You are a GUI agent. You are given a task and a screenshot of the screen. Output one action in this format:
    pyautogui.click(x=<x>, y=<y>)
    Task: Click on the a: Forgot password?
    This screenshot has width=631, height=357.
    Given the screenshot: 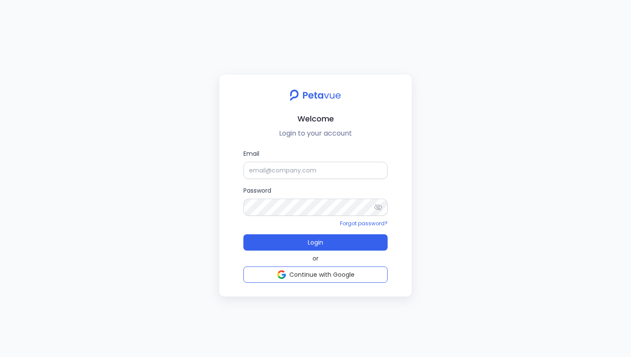 What is the action you would take?
    pyautogui.click(x=363, y=223)
    